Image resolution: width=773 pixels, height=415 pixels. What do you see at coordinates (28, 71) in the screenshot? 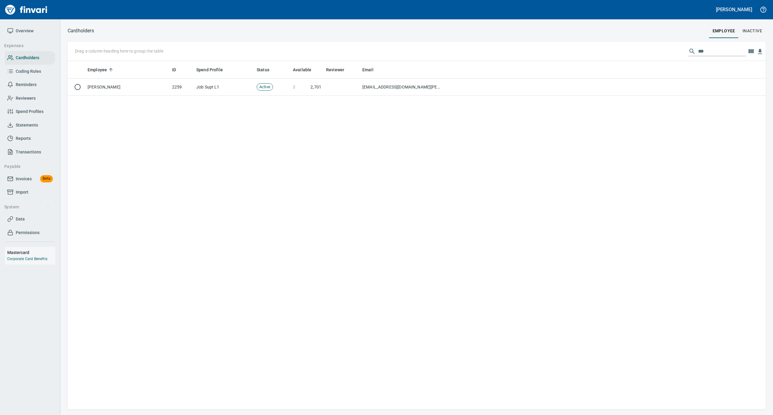
I see `span: Coding Rules` at bounding box center [28, 71].